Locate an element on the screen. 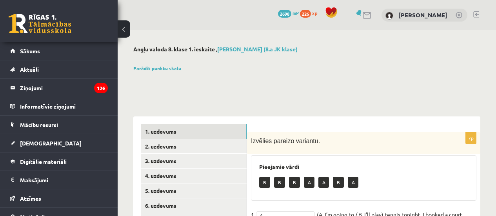 This screenshot has height=216, width=496. a: Ziņojumi136 is located at coordinates (59, 88).